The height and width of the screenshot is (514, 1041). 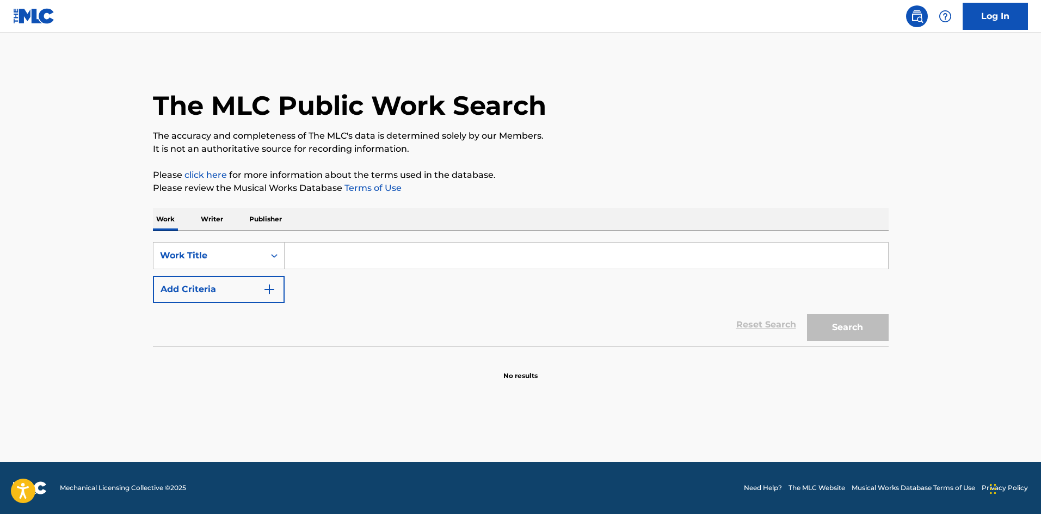 What do you see at coordinates (521, 136) in the screenshot?
I see `p: The accuracy and completeness of The MLC's data is determined solely by our Members.` at bounding box center [521, 136].